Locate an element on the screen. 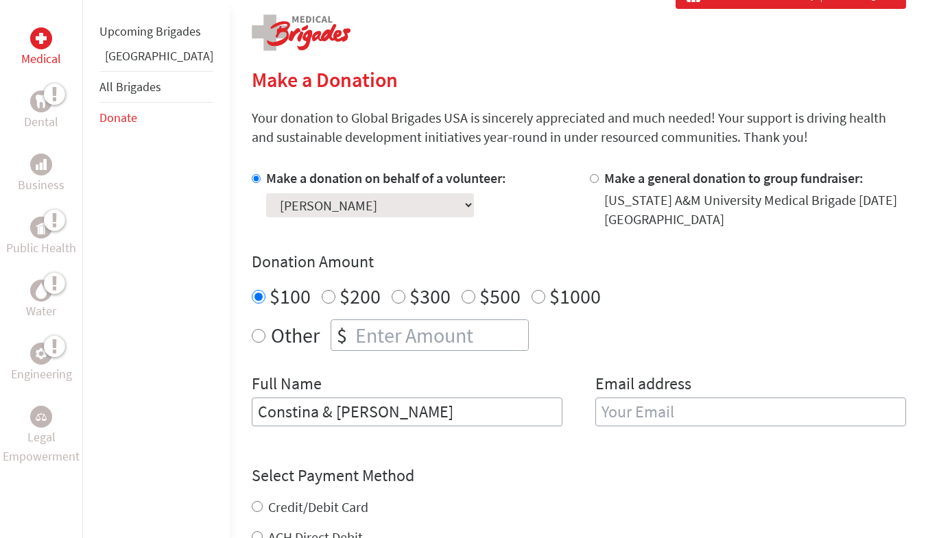  p: Water is located at coordinates (41, 311).